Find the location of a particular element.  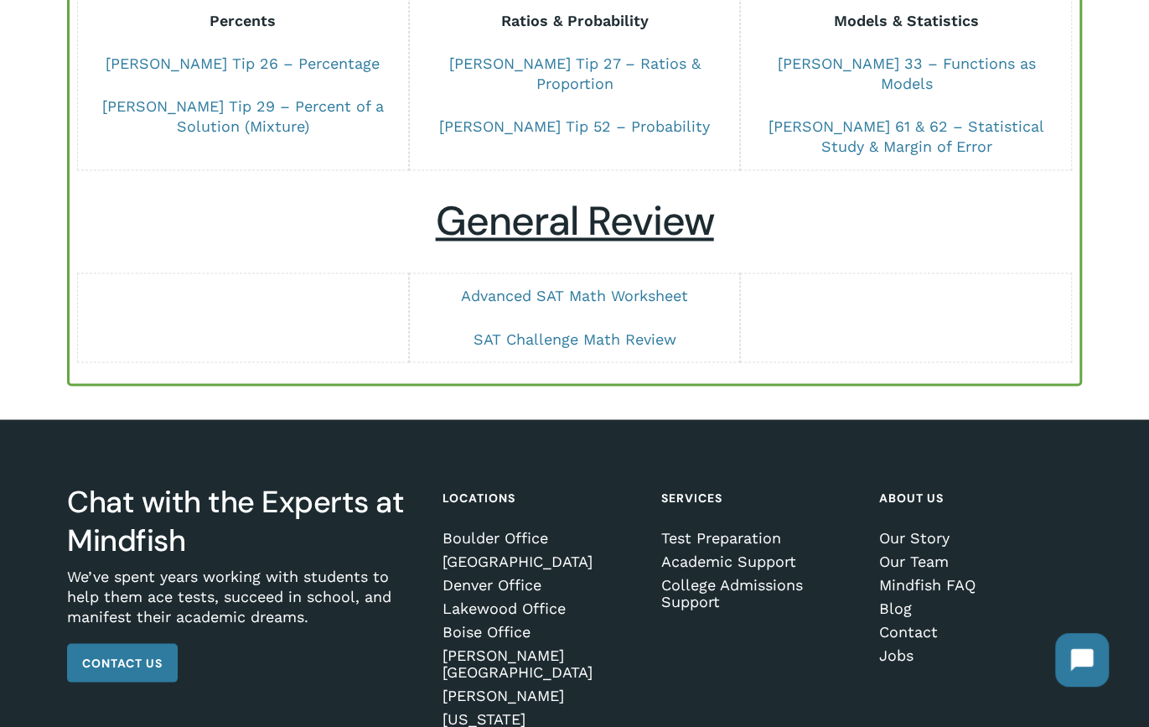

span: Contact Us is located at coordinates (122, 662).